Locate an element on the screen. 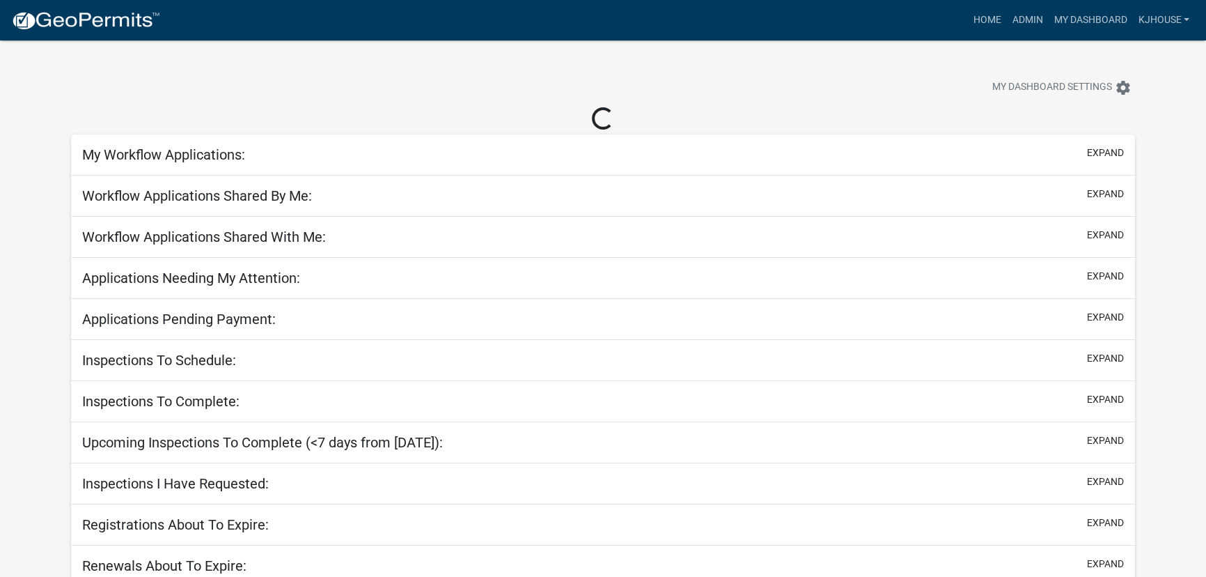  h5: Workflow Applications Shared With Me: is located at coordinates (204, 237).